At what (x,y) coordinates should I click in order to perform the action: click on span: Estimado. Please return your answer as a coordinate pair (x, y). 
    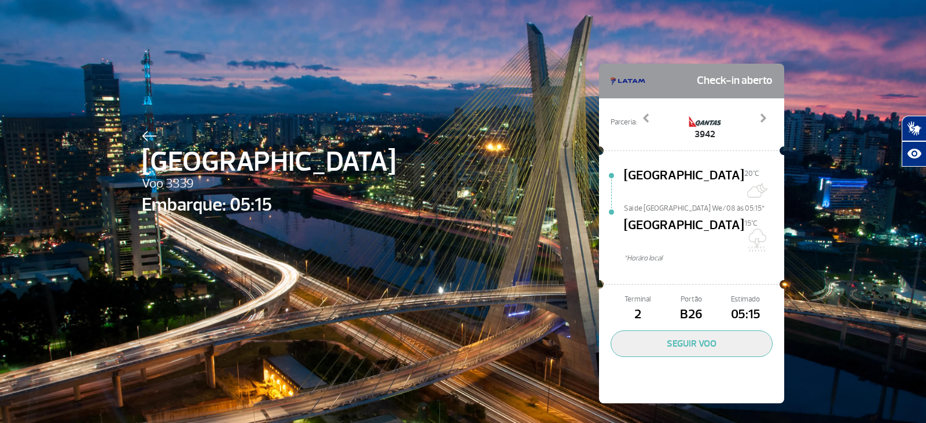
    Looking at the image, I should click on (746, 299).